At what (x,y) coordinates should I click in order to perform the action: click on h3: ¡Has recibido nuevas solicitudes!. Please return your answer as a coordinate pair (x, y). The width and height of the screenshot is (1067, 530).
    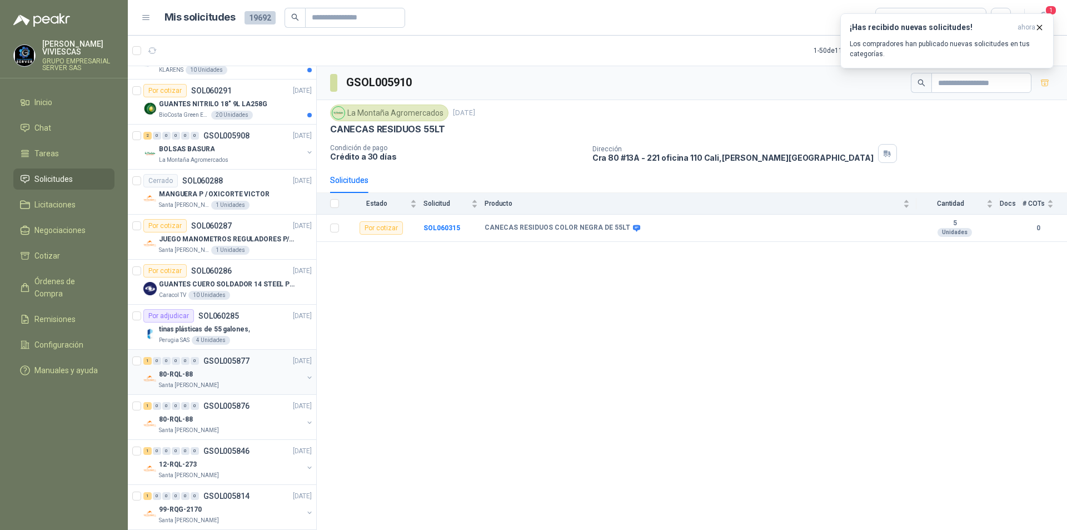
    Looking at the image, I should click on (932, 27).